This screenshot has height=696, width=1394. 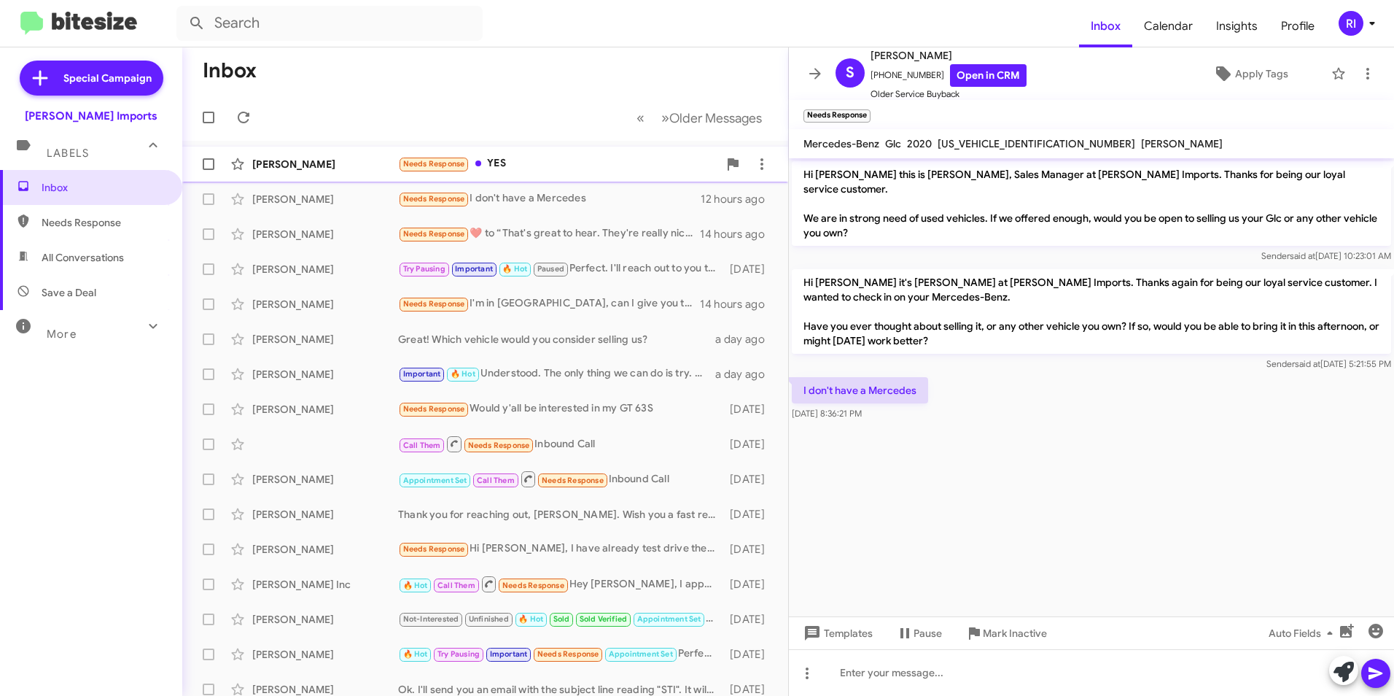 I want to click on div: Ok. I'll let you know as soon as I get the responses from our lenders. We'll be in touch!, so click(x=561, y=618).